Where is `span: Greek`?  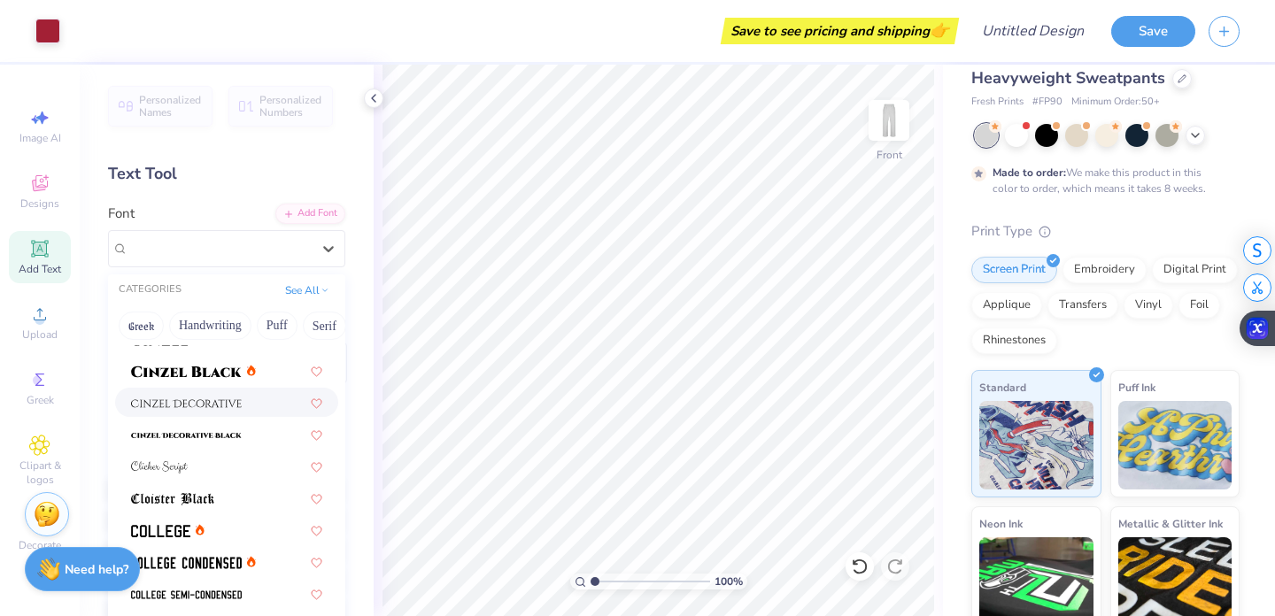 span: Greek is located at coordinates (40, 400).